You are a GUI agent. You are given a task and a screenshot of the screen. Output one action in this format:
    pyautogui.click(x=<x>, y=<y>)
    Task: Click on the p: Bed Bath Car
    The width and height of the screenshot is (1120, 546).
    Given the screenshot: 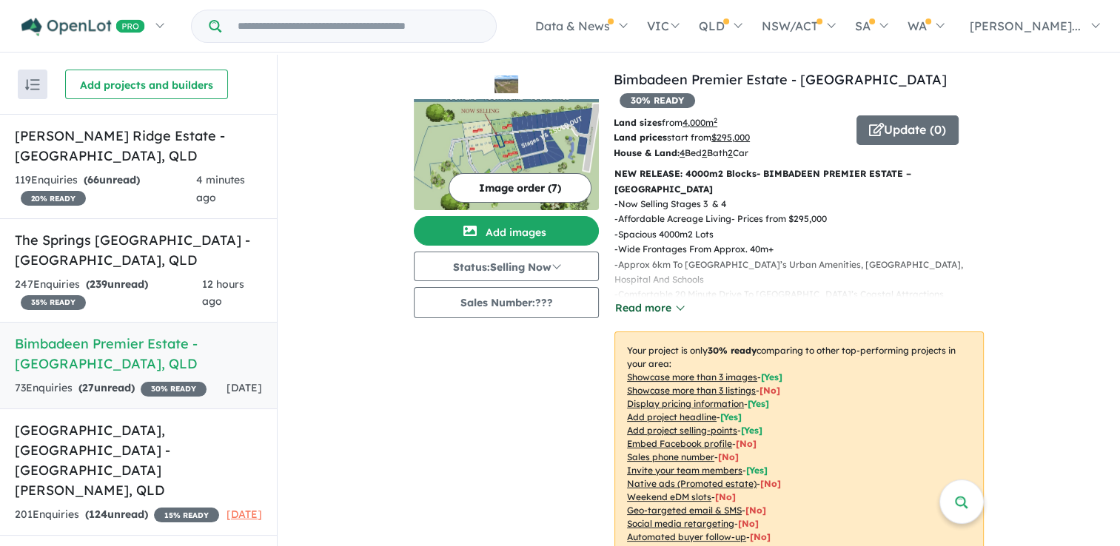 What is the action you would take?
    pyautogui.click(x=729, y=153)
    